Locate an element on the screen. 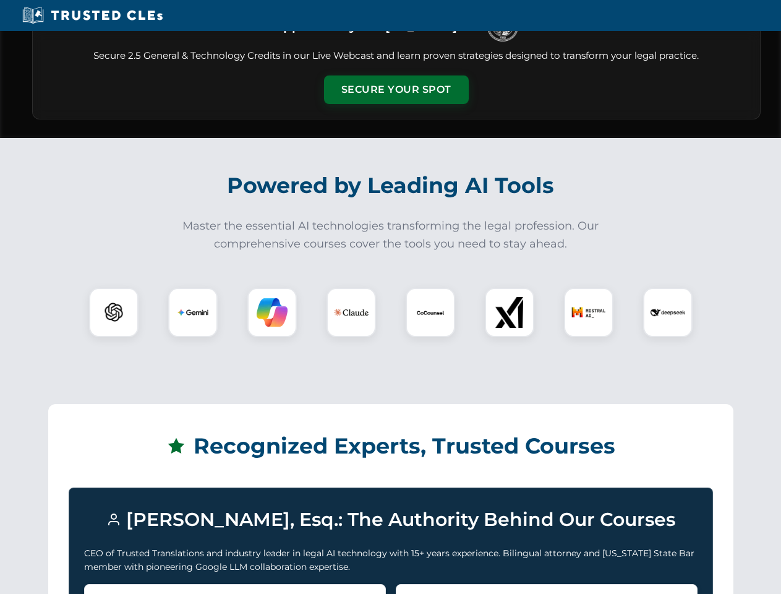 This screenshot has width=781, height=594. div: xAI is located at coordinates (510, 312).